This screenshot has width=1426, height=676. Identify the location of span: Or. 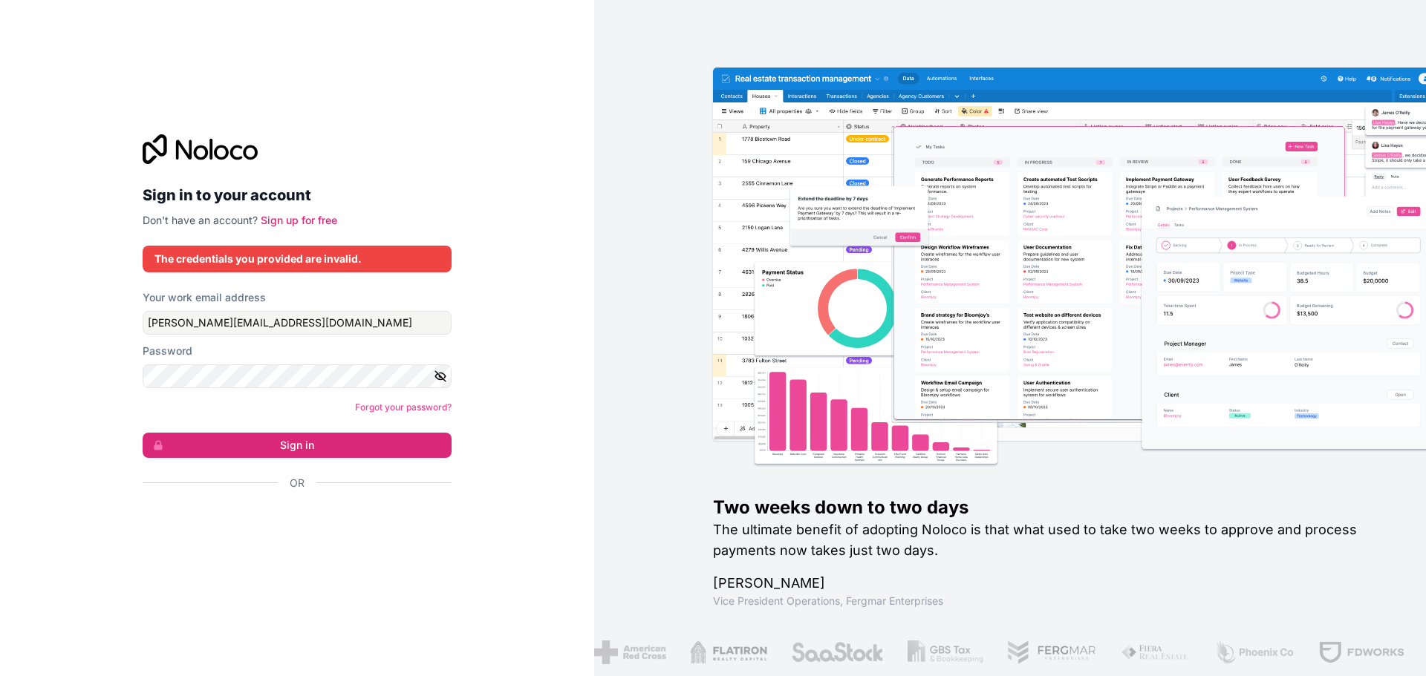
(297, 483).